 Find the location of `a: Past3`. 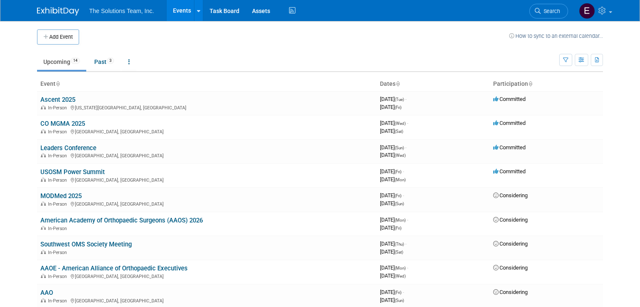

a: Past3 is located at coordinates (104, 62).